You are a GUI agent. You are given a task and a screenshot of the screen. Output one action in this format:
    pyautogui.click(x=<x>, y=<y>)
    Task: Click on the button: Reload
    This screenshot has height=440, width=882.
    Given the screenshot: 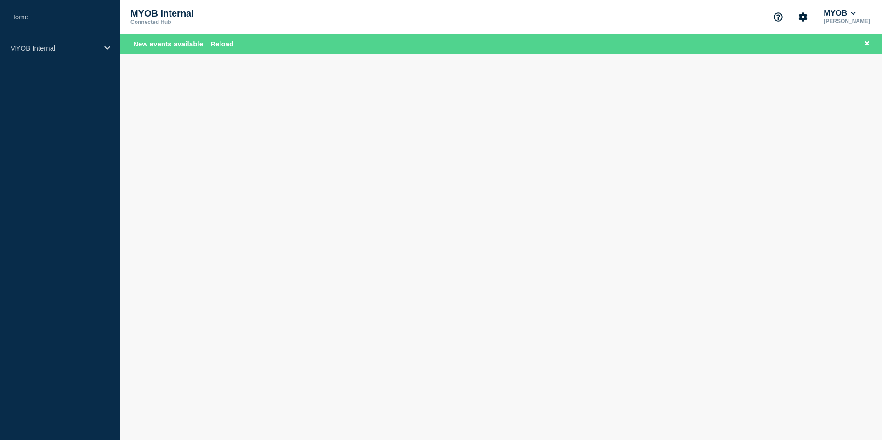 What is the action you would take?
    pyautogui.click(x=222, y=44)
    